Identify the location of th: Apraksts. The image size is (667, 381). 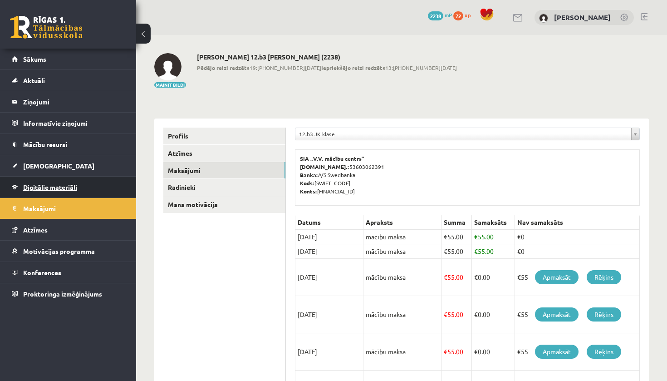
(403, 222).